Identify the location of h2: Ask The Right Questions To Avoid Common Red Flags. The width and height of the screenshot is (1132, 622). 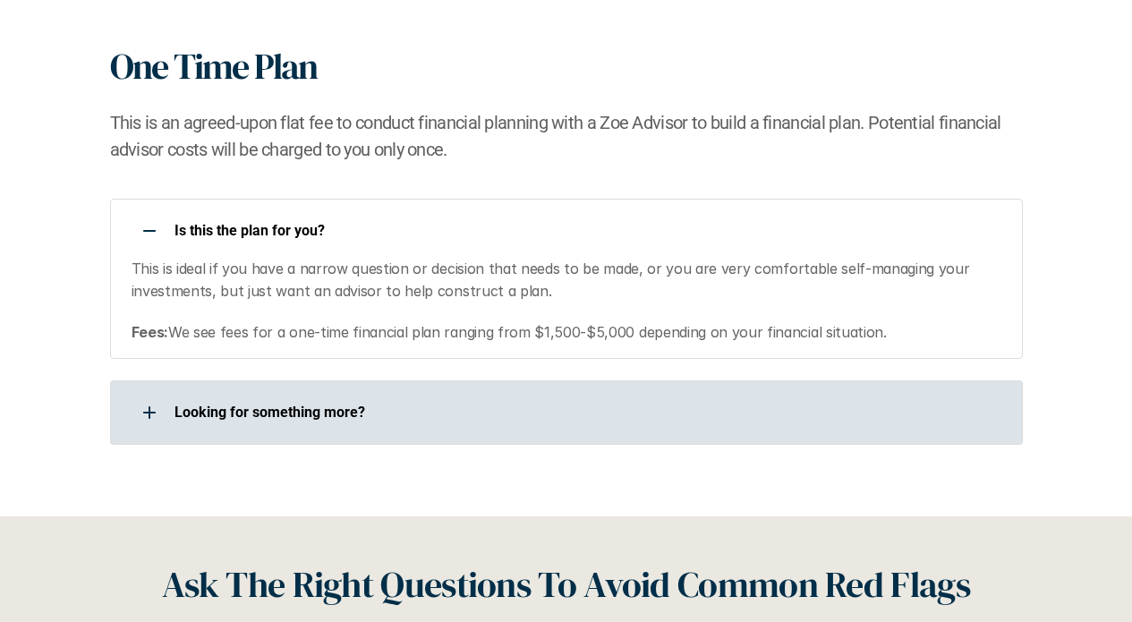
(566, 584).